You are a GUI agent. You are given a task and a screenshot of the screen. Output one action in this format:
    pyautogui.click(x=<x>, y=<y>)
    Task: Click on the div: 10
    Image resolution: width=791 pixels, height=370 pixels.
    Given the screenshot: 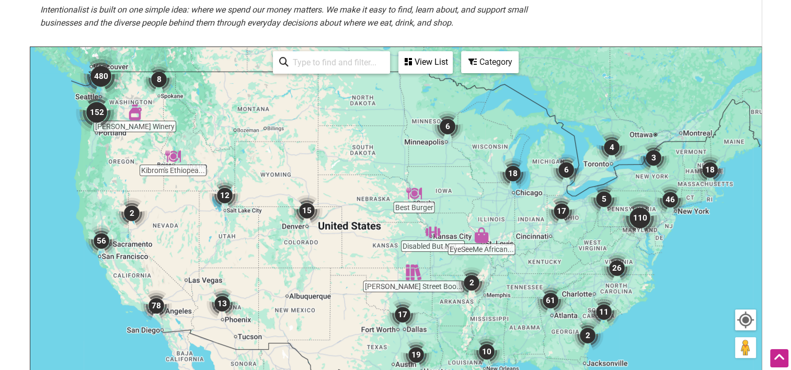 What is the action you would take?
    pyautogui.click(x=487, y=352)
    